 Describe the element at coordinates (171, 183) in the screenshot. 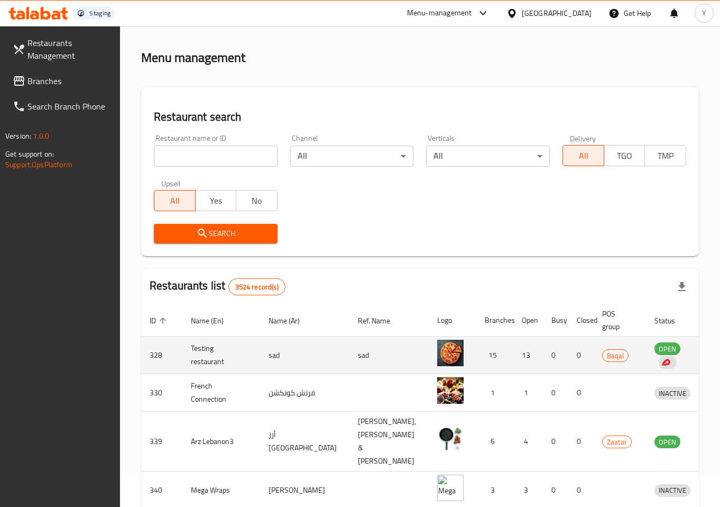

I see `label: Upsell` at that location.